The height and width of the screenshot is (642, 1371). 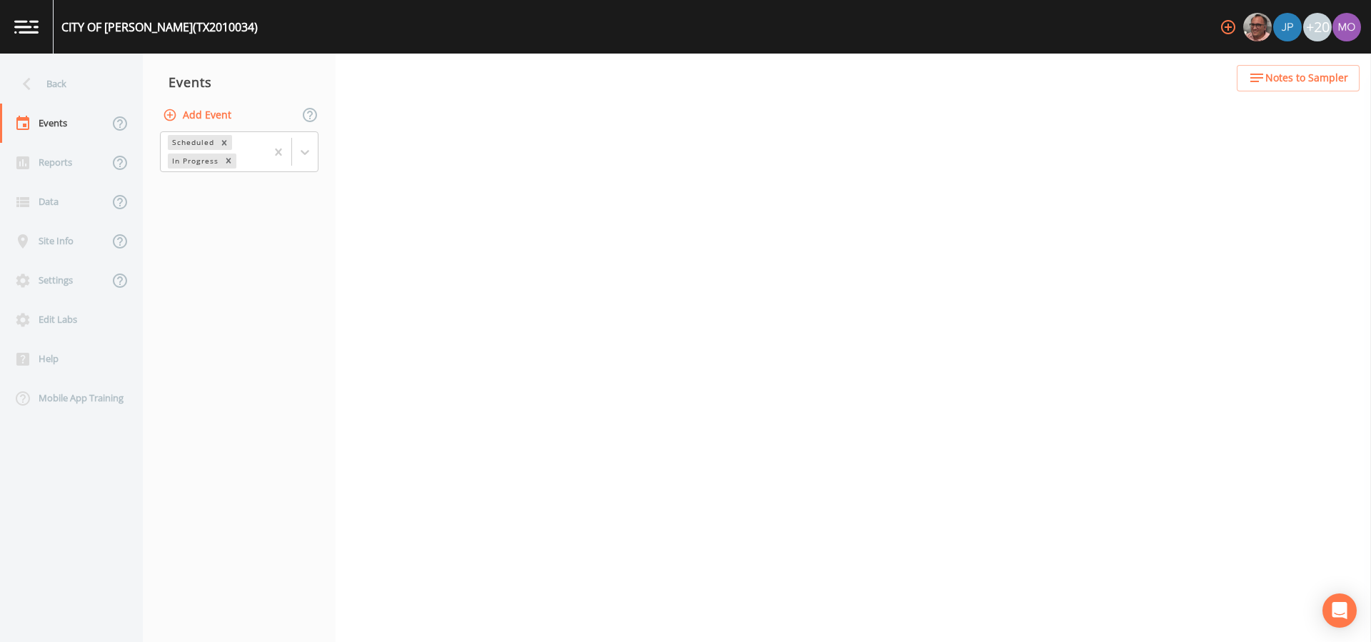 I want to click on button: Add Event, so click(x=199, y=115).